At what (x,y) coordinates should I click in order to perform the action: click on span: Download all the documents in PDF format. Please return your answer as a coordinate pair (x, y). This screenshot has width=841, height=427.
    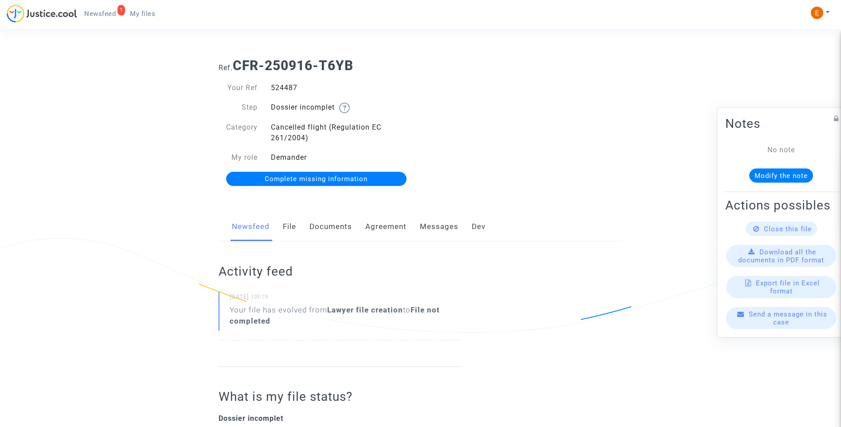
    Looking at the image, I should click on (781, 256).